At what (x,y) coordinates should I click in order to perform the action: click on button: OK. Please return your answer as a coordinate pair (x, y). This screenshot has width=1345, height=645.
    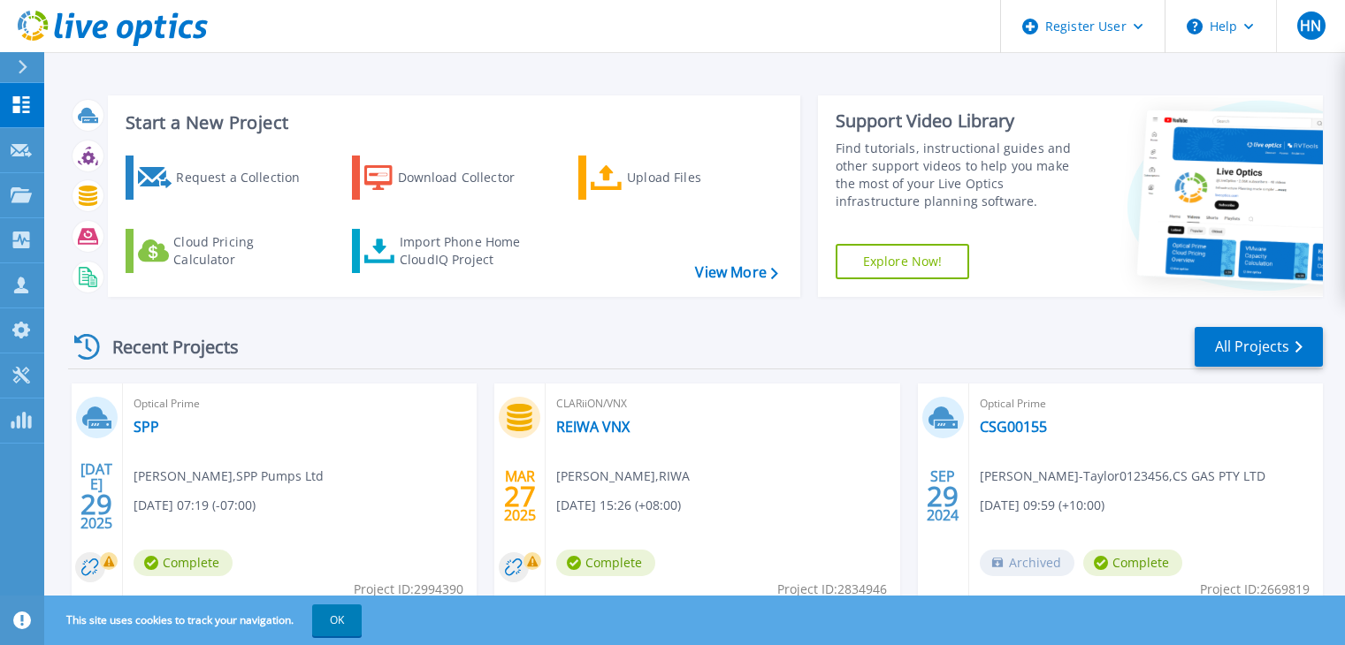
    Looking at the image, I should click on (337, 621).